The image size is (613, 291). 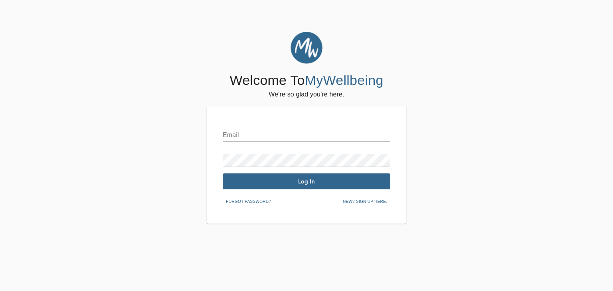 I want to click on button: New? Sign up here., so click(x=365, y=202).